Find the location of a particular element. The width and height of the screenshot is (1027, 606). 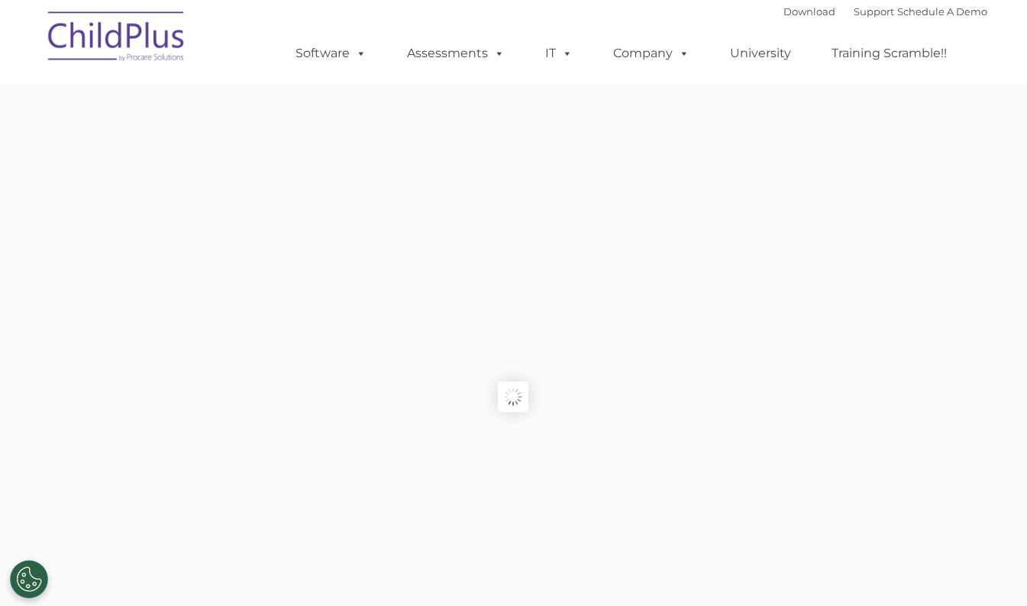

a: Company is located at coordinates (651, 53).